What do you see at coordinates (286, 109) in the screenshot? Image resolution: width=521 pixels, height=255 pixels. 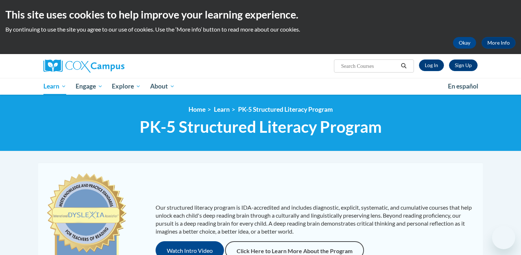 I see `a: PK-5 Structured Literacy Program` at bounding box center [286, 109].